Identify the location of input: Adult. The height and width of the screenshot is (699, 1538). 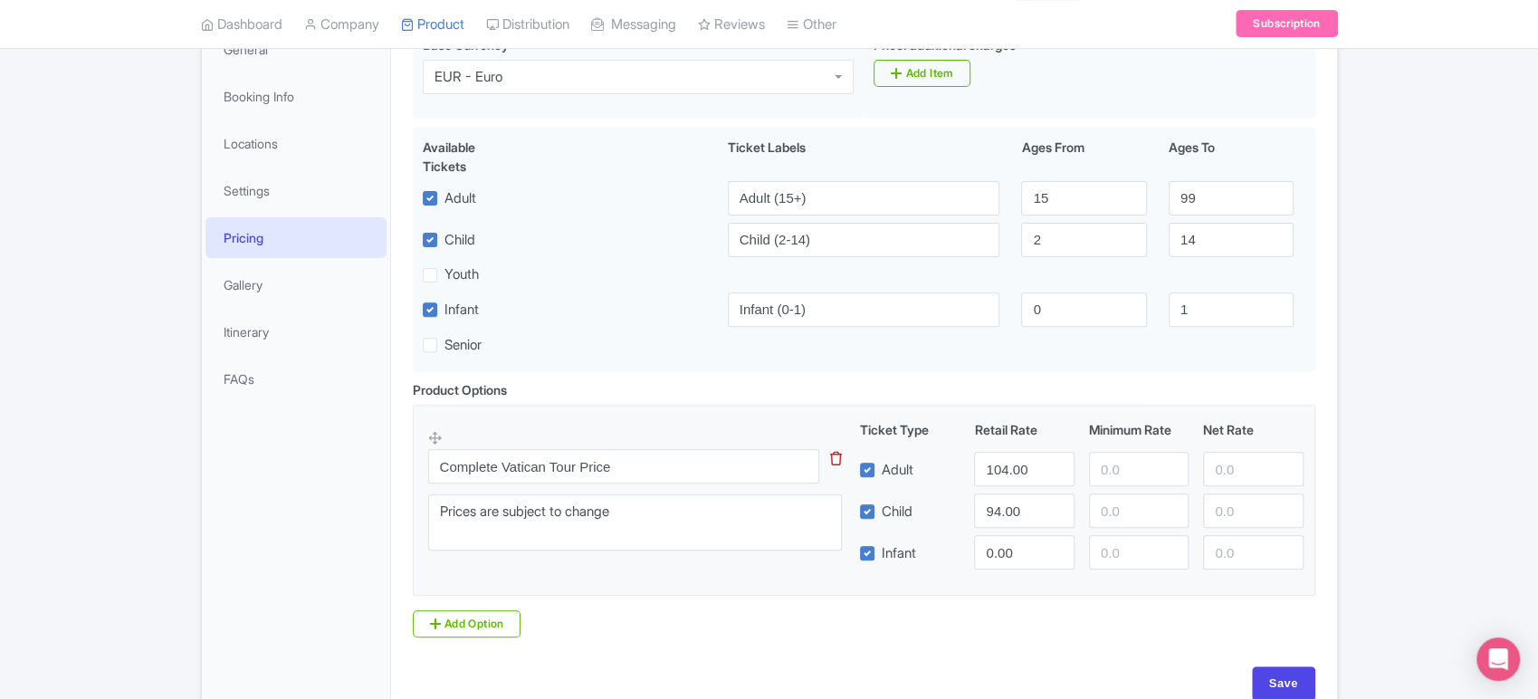
(864, 198).